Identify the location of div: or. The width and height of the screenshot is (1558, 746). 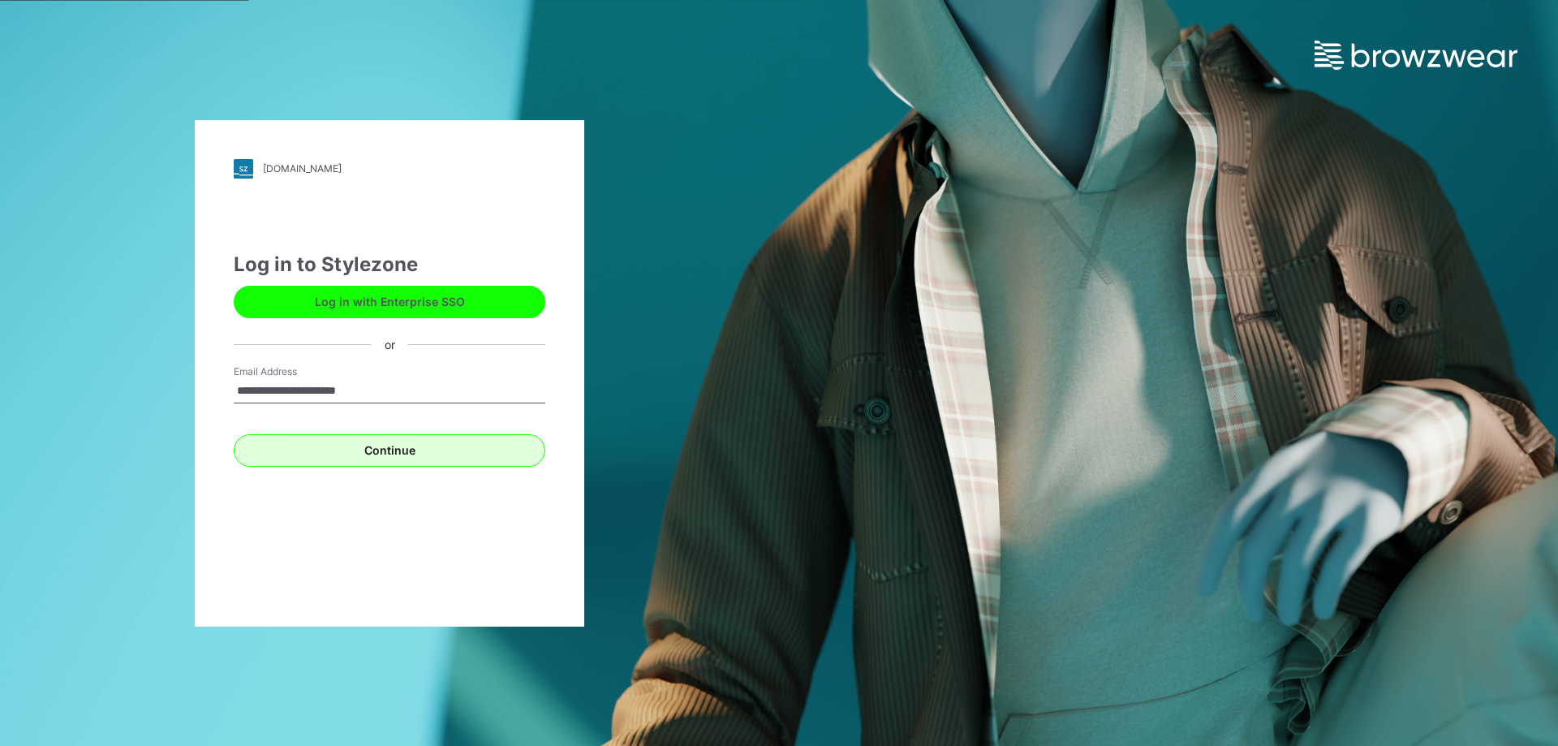
(389, 344).